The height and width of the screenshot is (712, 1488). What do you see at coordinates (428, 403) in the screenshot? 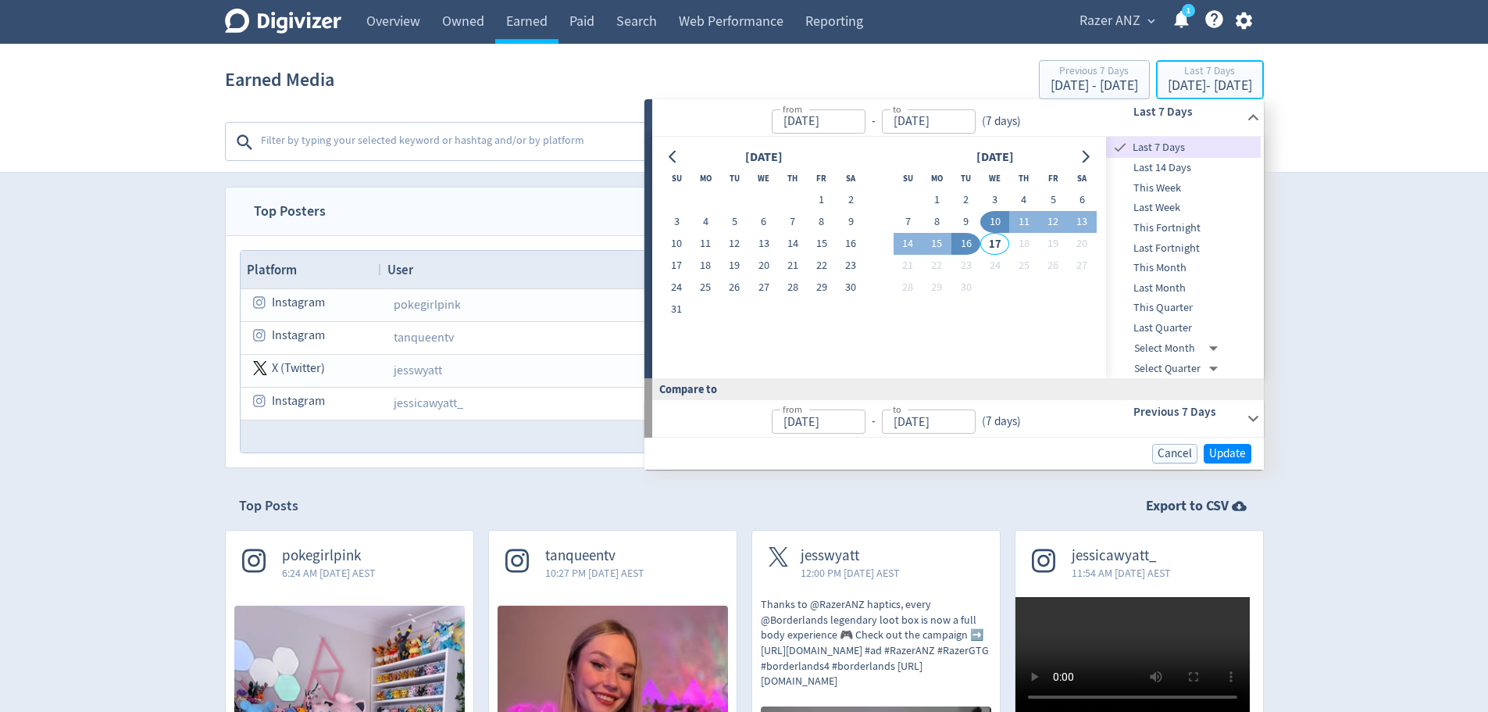
I see `a: jessicawyatt_` at bounding box center [428, 403].